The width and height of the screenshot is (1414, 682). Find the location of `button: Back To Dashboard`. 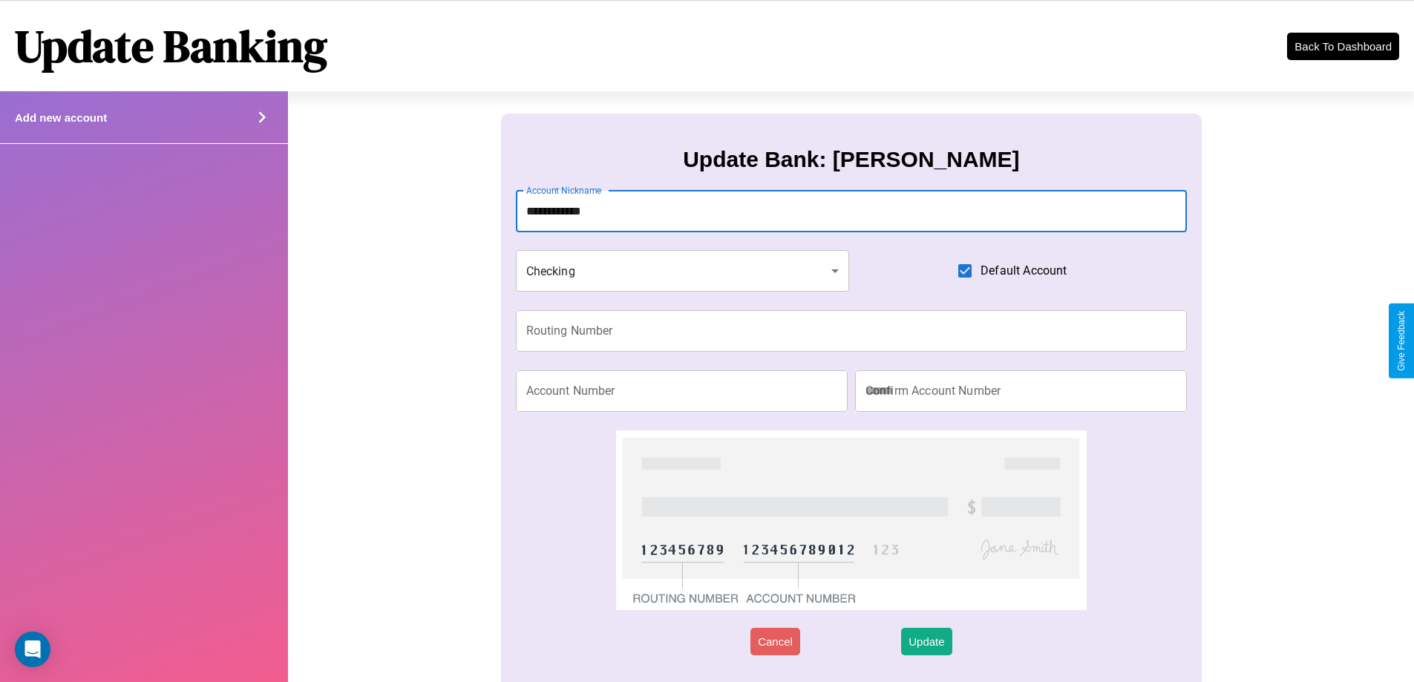

button: Back To Dashboard is located at coordinates (1343, 46).